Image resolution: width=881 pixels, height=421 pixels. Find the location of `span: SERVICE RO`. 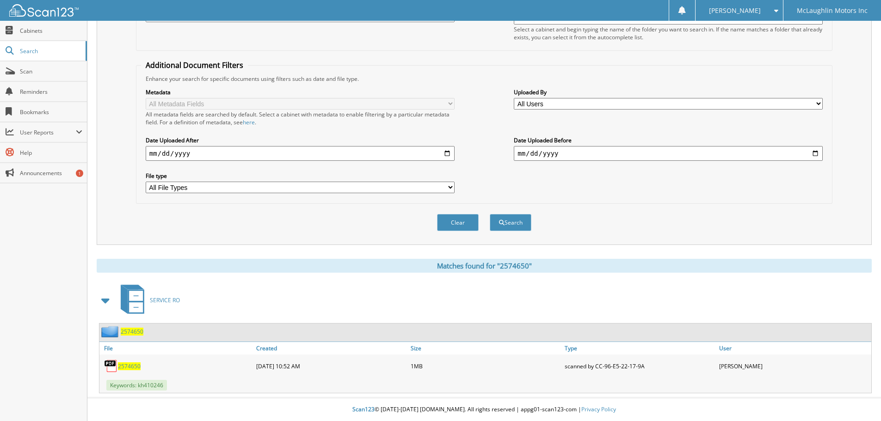

span: SERVICE RO is located at coordinates (165, 300).